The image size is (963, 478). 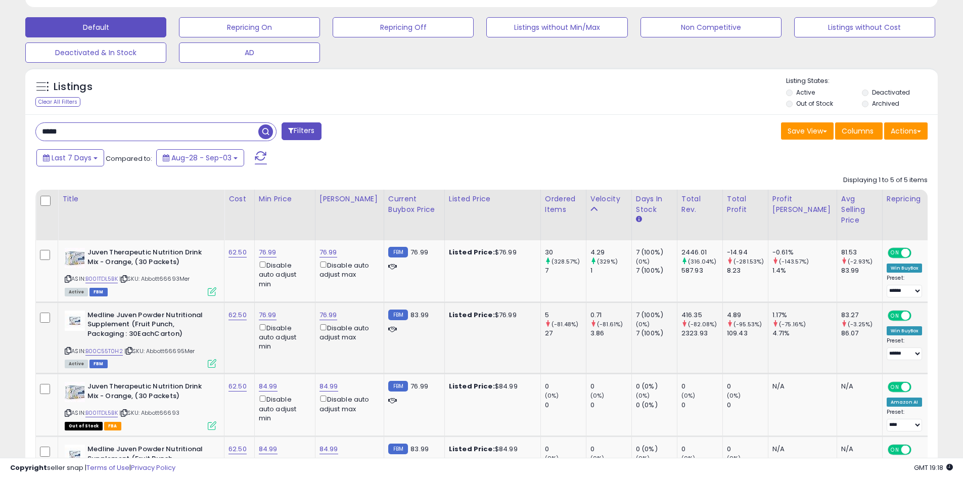 I want to click on div: -14.94, so click(x=747, y=252).